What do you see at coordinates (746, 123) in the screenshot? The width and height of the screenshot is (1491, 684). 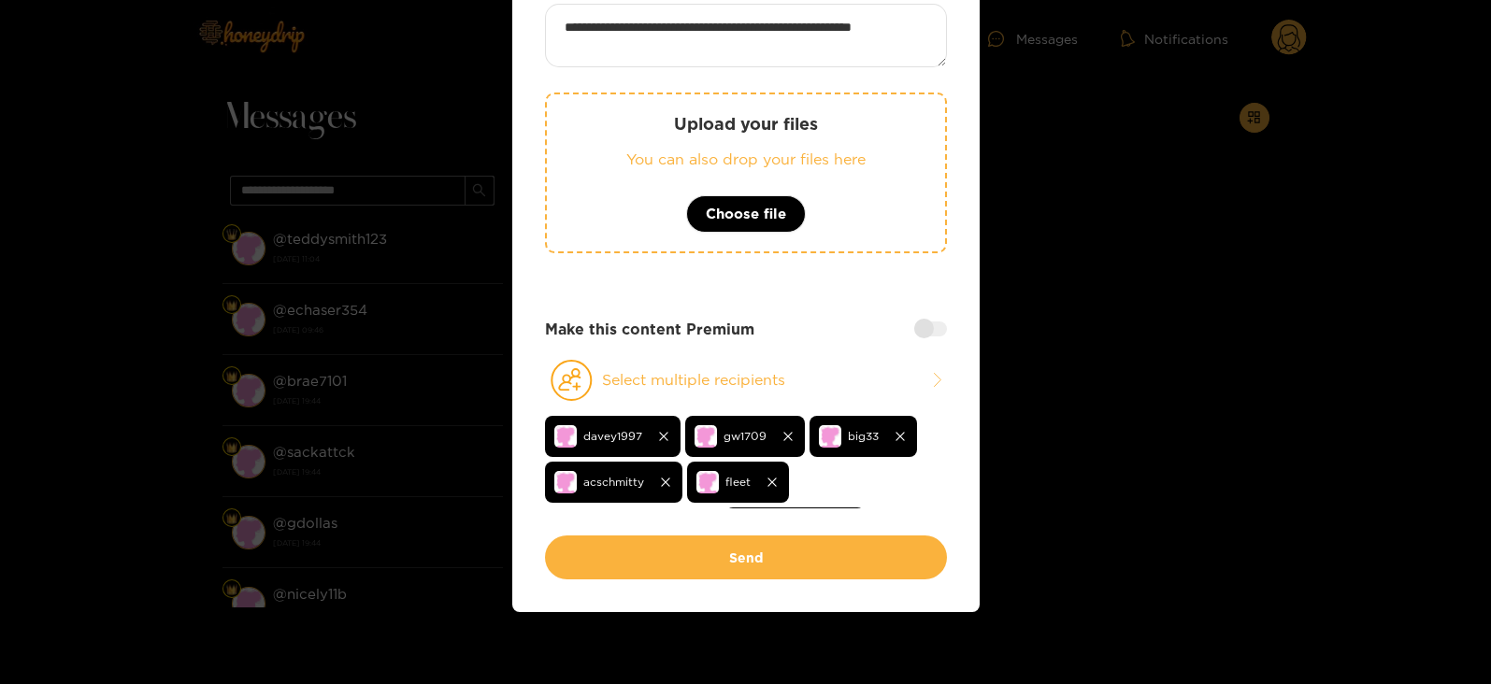 I see `p: Upload your files` at bounding box center [746, 123].